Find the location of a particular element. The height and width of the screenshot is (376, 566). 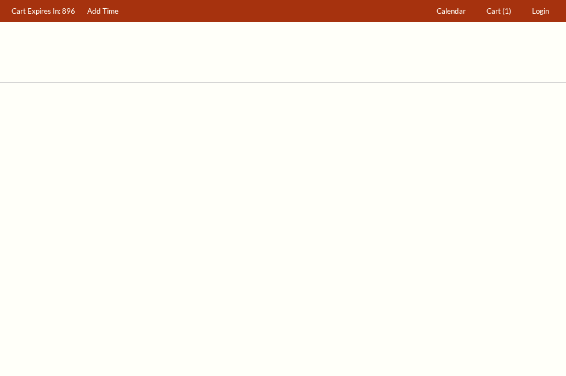

span: (1) is located at coordinates (507, 11).